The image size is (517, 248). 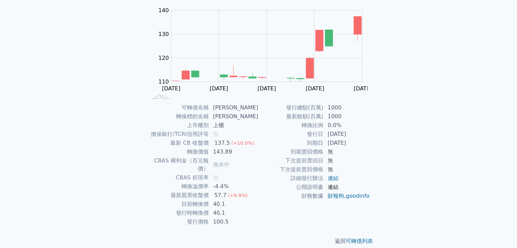 What do you see at coordinates (291, 179) in the screenshot?
I see `td: 詳細發行辦法` at bounding box center [291, 179].